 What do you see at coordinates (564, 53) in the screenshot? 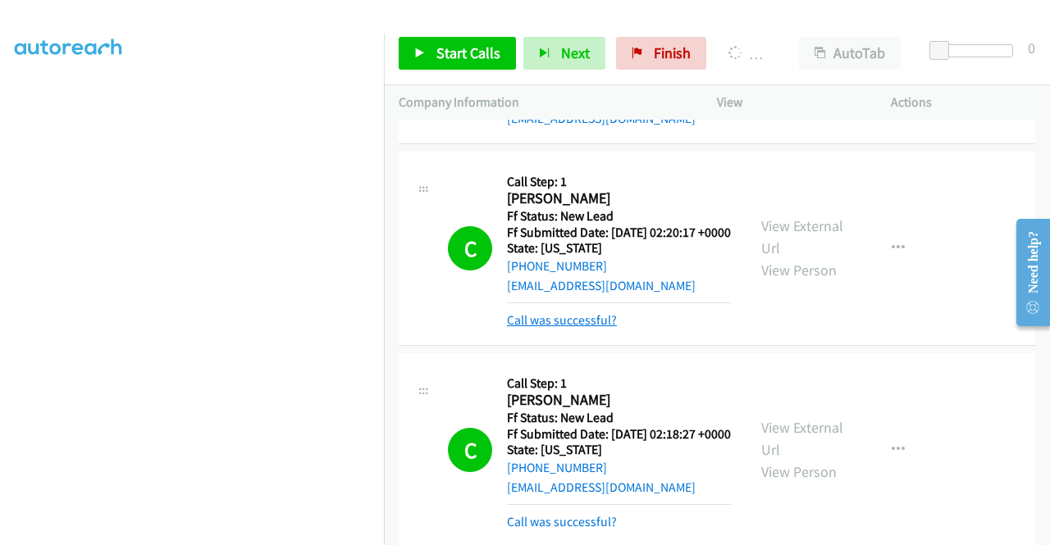
I see `button: Next` at bounding box center [564, 53].